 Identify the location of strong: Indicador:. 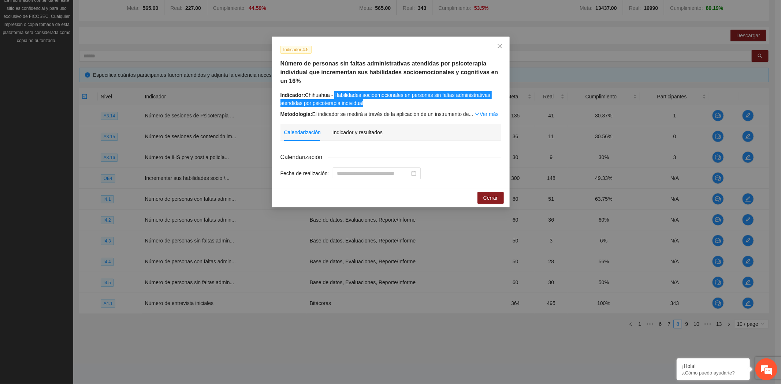
(293, 95).